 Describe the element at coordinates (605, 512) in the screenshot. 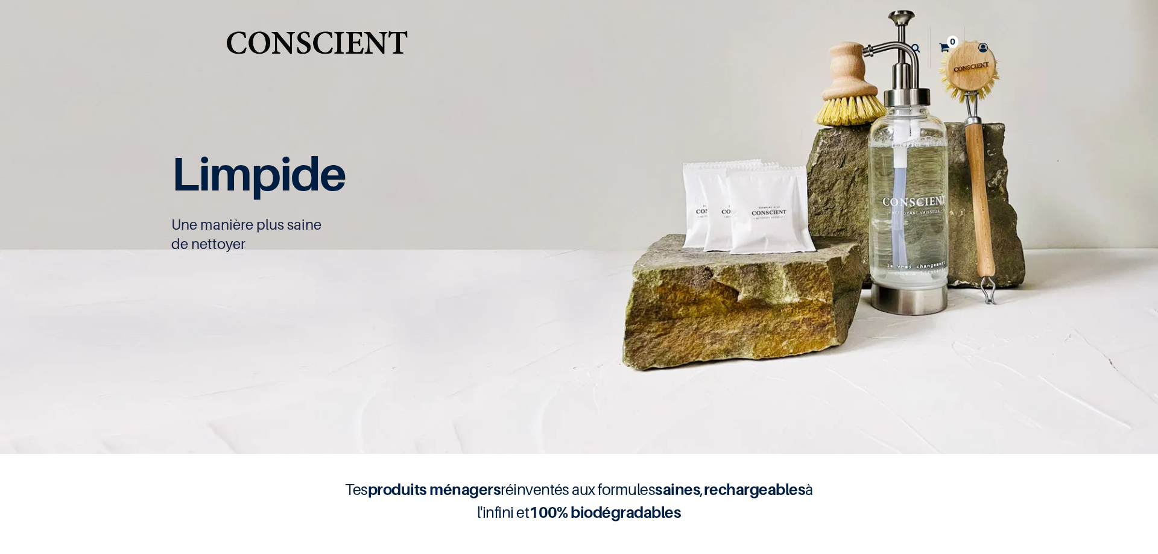

I see `b: 100% biodégradables` at that location.